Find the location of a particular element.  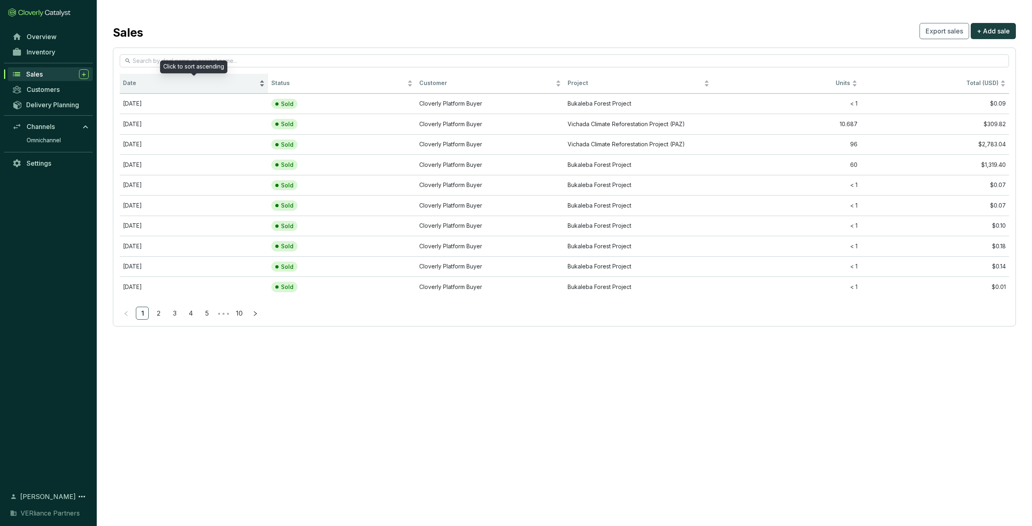

span: Units is located at coordinates (783, 83).